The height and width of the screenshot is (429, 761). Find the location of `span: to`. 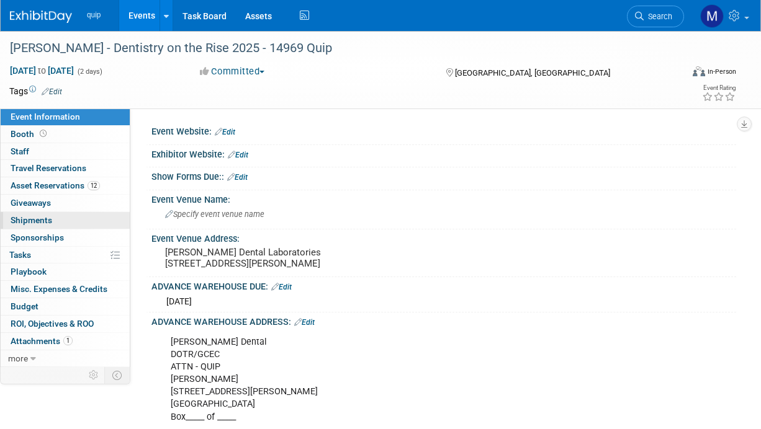

span: to is located at coordinates (42, 71).